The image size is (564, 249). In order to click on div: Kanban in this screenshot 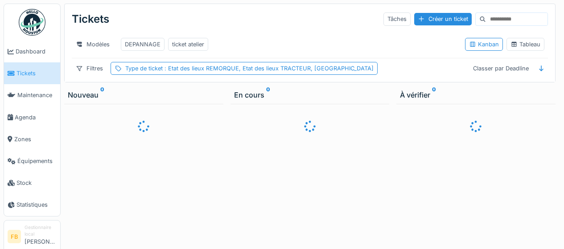, I will do `click(483, 44)`.